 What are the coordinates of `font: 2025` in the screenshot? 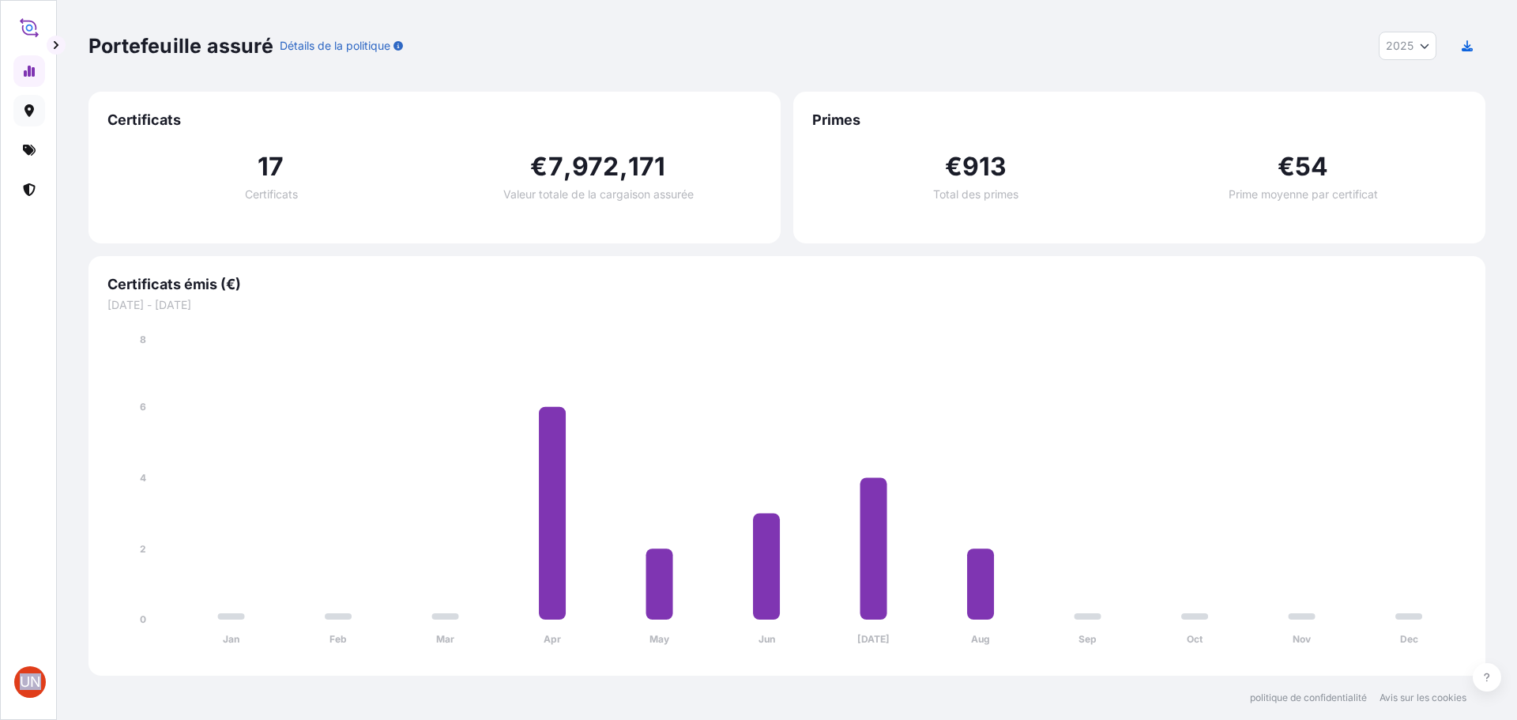 It's located at (1399, 45).